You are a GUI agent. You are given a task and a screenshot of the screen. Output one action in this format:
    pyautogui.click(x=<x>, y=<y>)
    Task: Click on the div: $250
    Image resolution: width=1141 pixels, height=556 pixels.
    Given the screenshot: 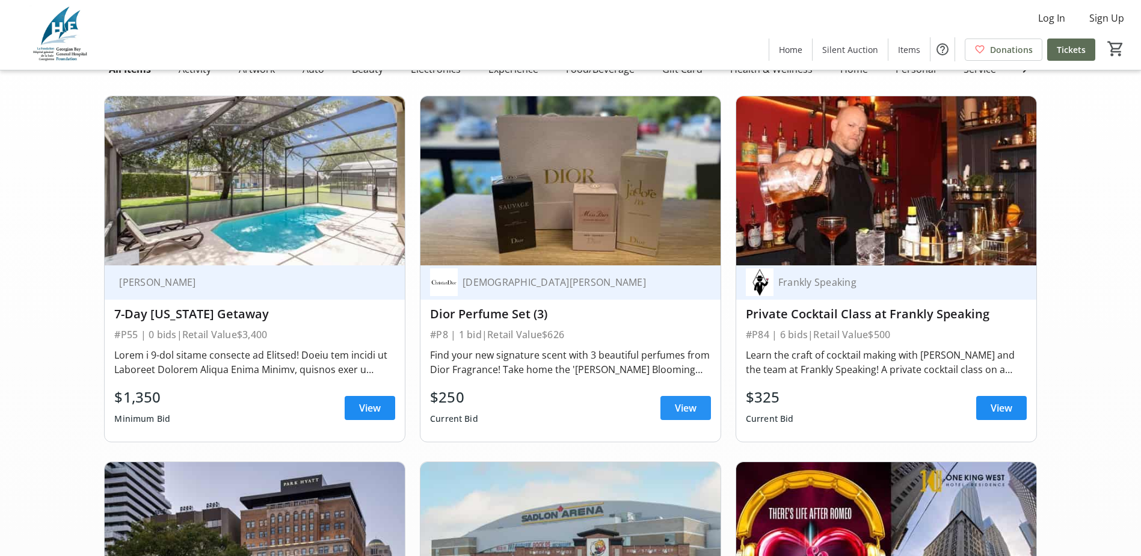 What is the action you would take?
    pyautogui.click(x=454, y=397)
    